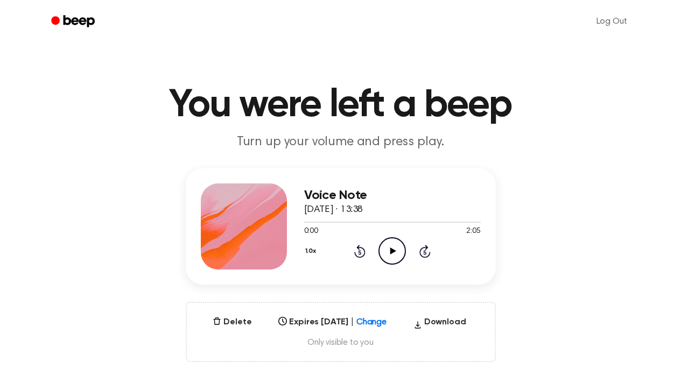  I want to click on span: 2:05, so click(473, 232).